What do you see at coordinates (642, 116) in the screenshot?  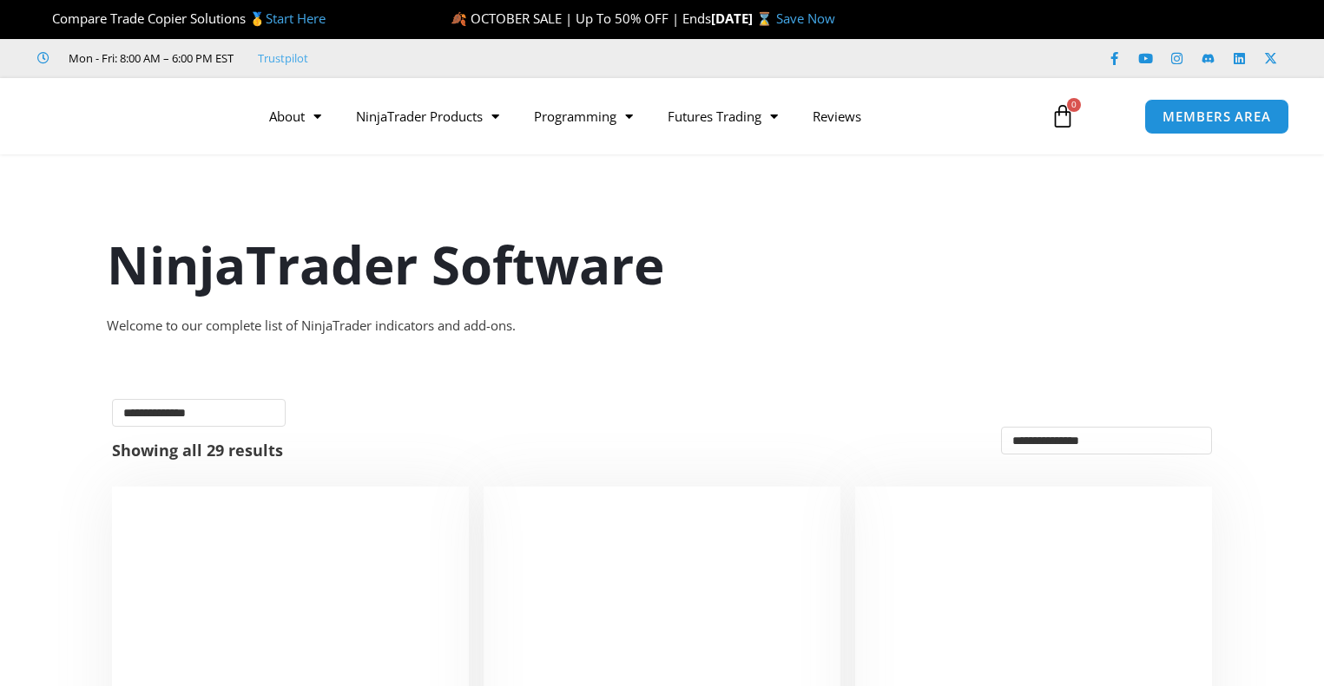 I see `nav: Menu` at bounding box center [642, 116].